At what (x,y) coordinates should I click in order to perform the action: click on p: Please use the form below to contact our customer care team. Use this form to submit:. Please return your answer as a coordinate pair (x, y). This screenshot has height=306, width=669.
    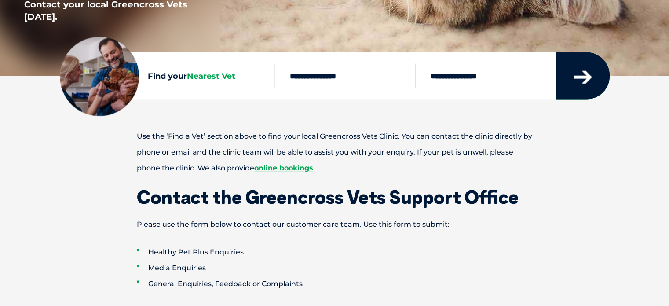
    Looking at the image, I should click on (335, 224).